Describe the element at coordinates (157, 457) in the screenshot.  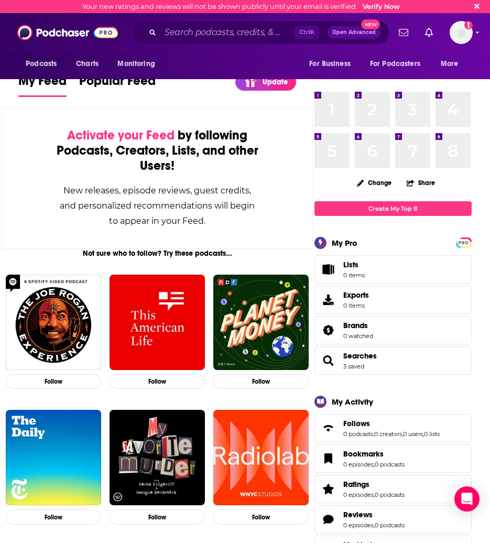
I see `a: My Favorite Murder with Karen Kilgariff and Georgia Hardstark` at that location.